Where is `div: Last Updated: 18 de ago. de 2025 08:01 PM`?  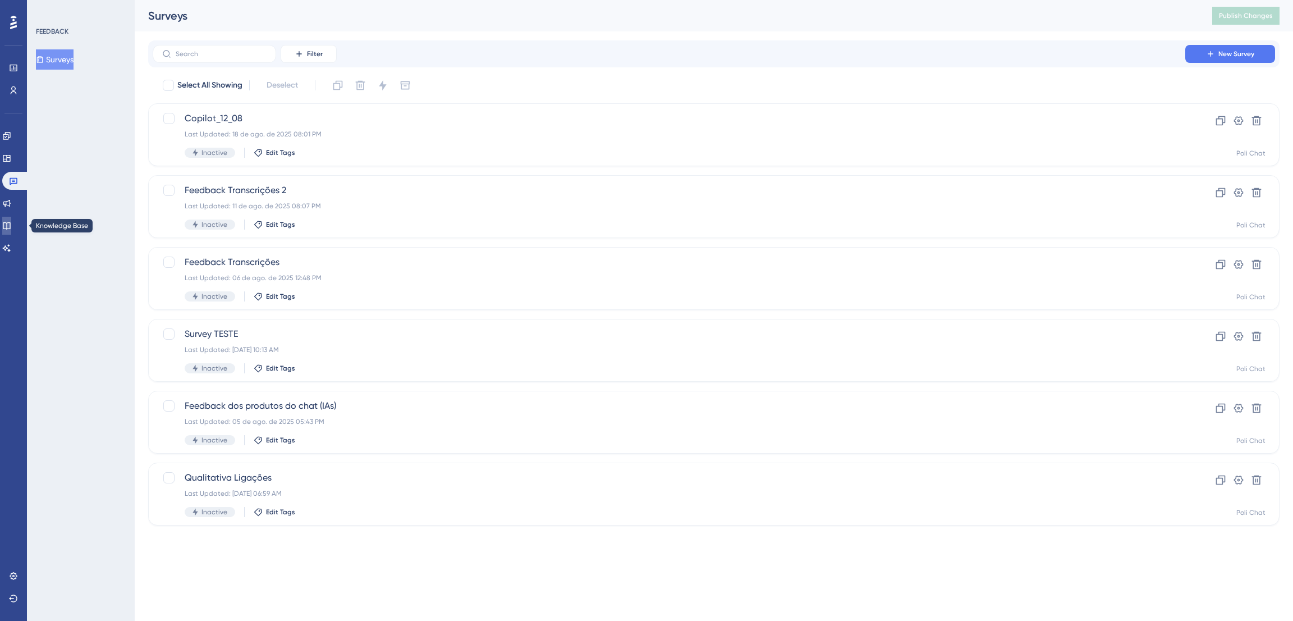
div: Last Updated: 18 de ago. de 2025 08:01 PM is located at coordinates (669, 134).